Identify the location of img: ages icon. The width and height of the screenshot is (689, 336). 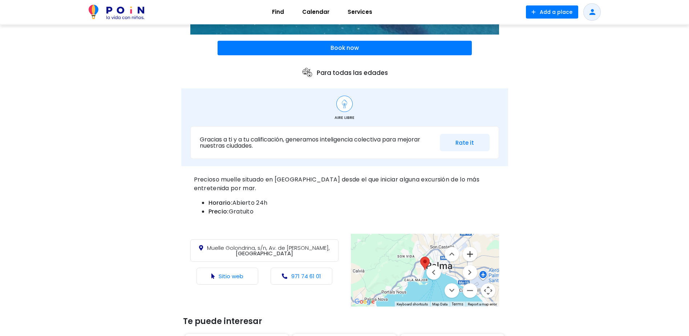
(307, 73).